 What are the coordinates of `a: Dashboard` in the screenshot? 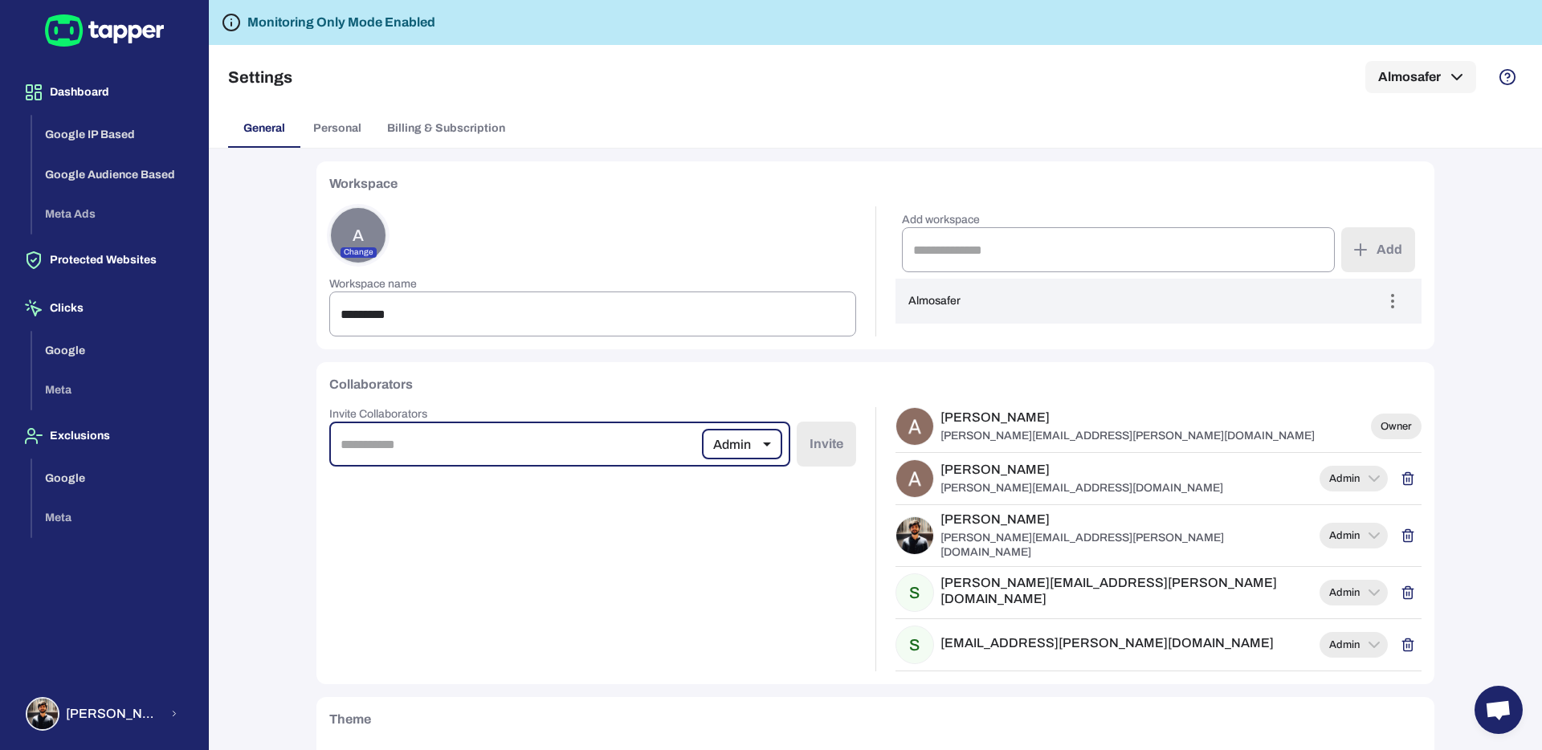 It's located at (104, 91).